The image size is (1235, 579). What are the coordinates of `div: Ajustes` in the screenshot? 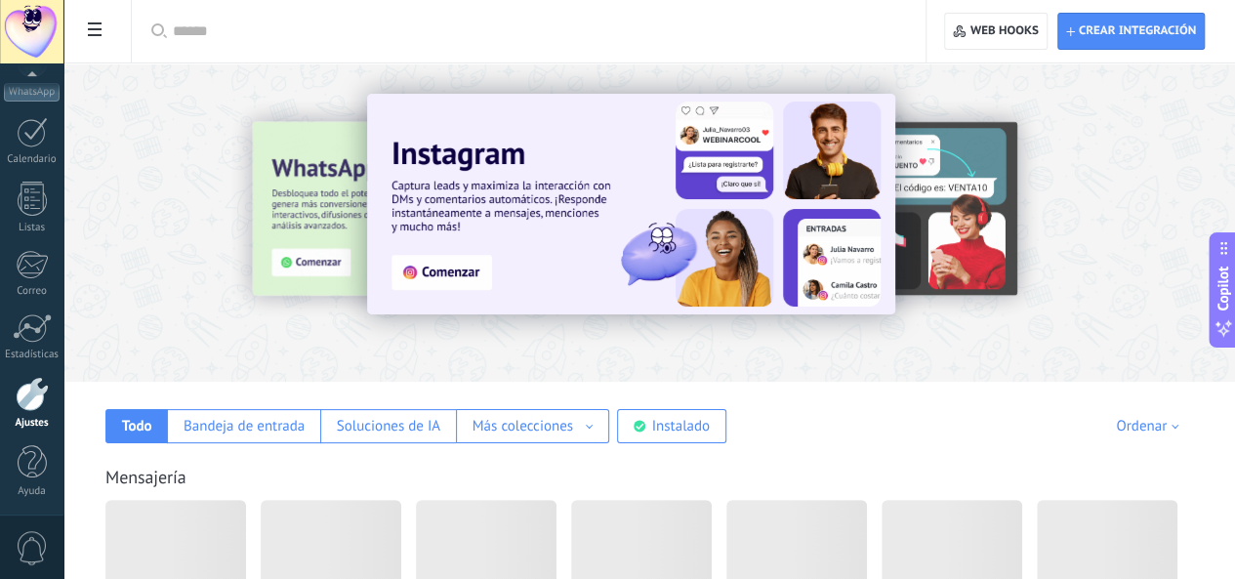 It's located at (32, 423).